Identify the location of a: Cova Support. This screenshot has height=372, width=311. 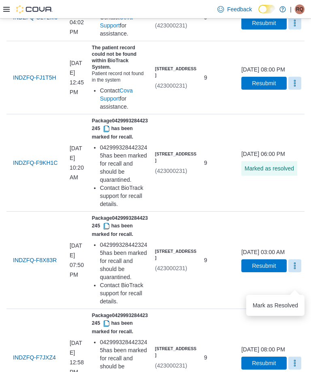
(116, 95).